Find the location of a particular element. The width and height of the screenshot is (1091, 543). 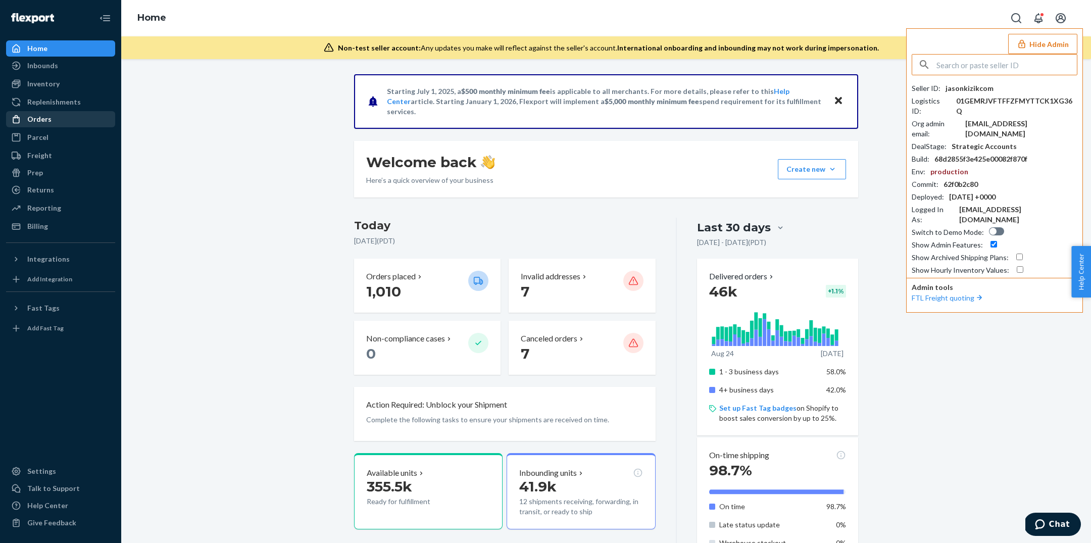

span: 46k is located at coordinates (724, 292).